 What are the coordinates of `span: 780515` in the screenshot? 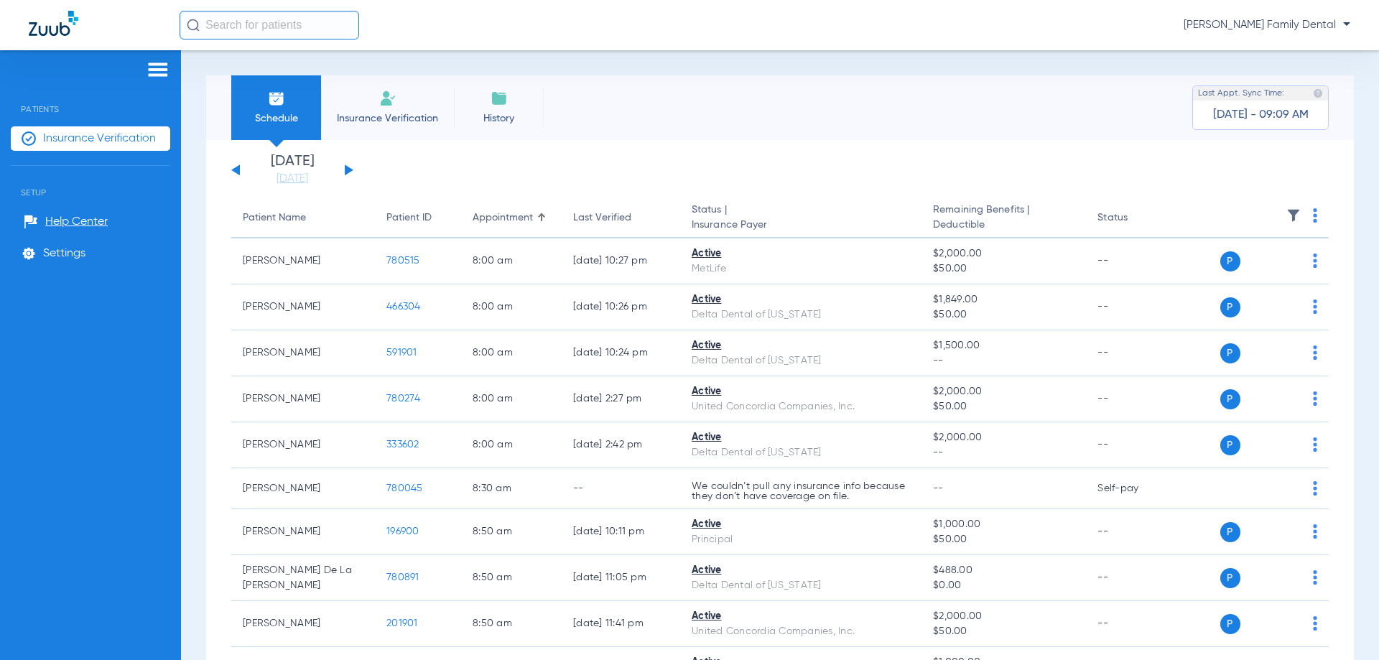 It's located at (403, 261).